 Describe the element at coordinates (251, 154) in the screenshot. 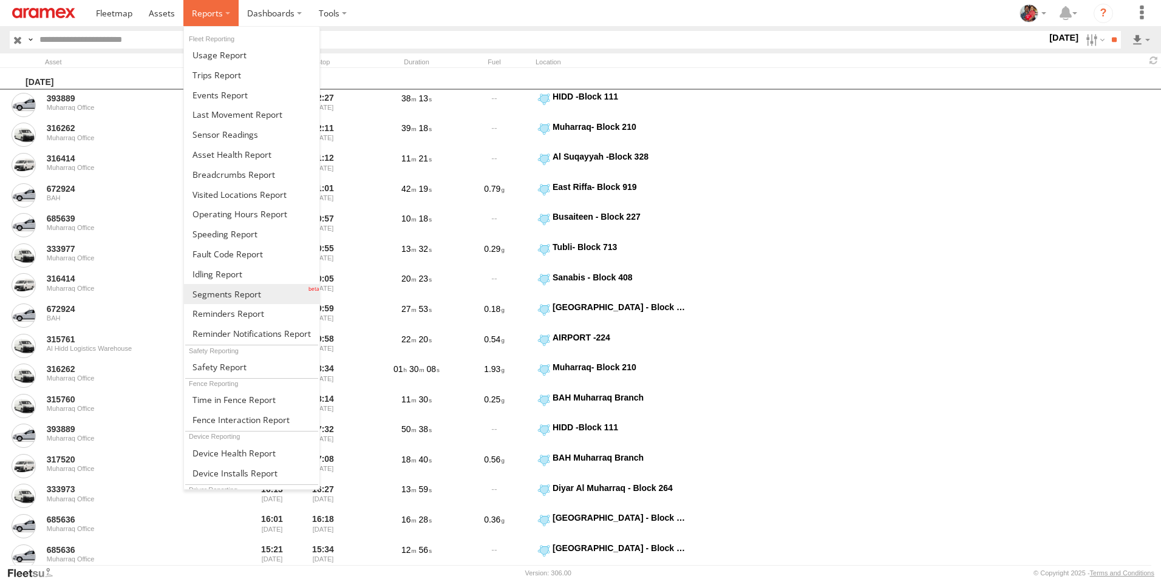

I see `a: Asset Health Report` at that location.